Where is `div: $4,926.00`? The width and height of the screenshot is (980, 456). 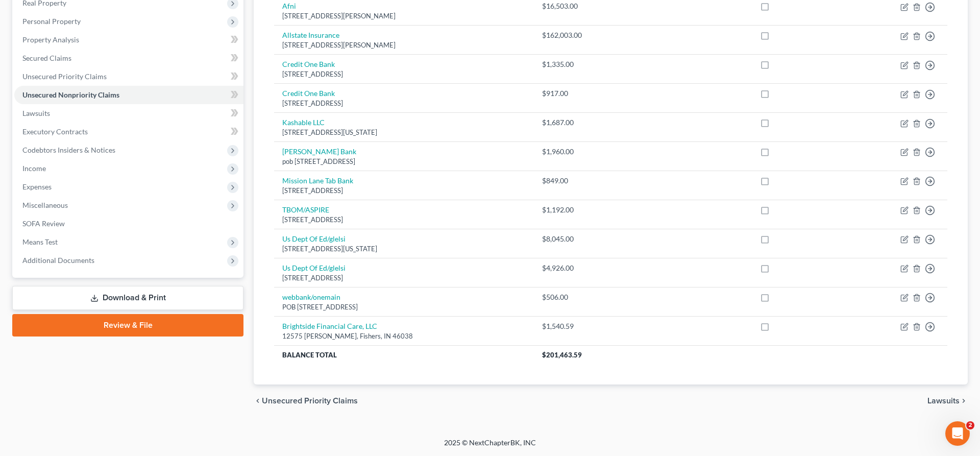
div: $4,926.00 is located at coordinates (584, 268).